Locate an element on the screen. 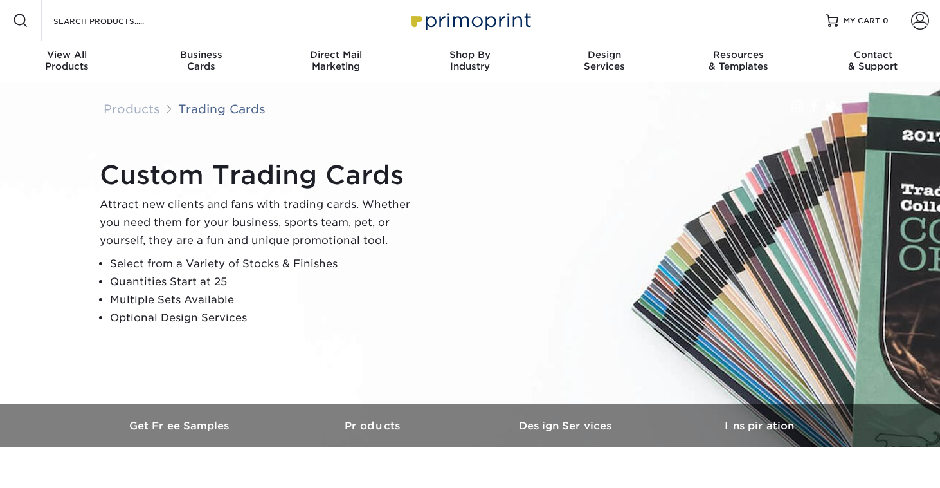 Image resolution: width=940 pixels, height=488 pixels. p: Attract new clients and fans with trading cards. Whether you need them for your business, sports ... is located at coordinates (261, 223).